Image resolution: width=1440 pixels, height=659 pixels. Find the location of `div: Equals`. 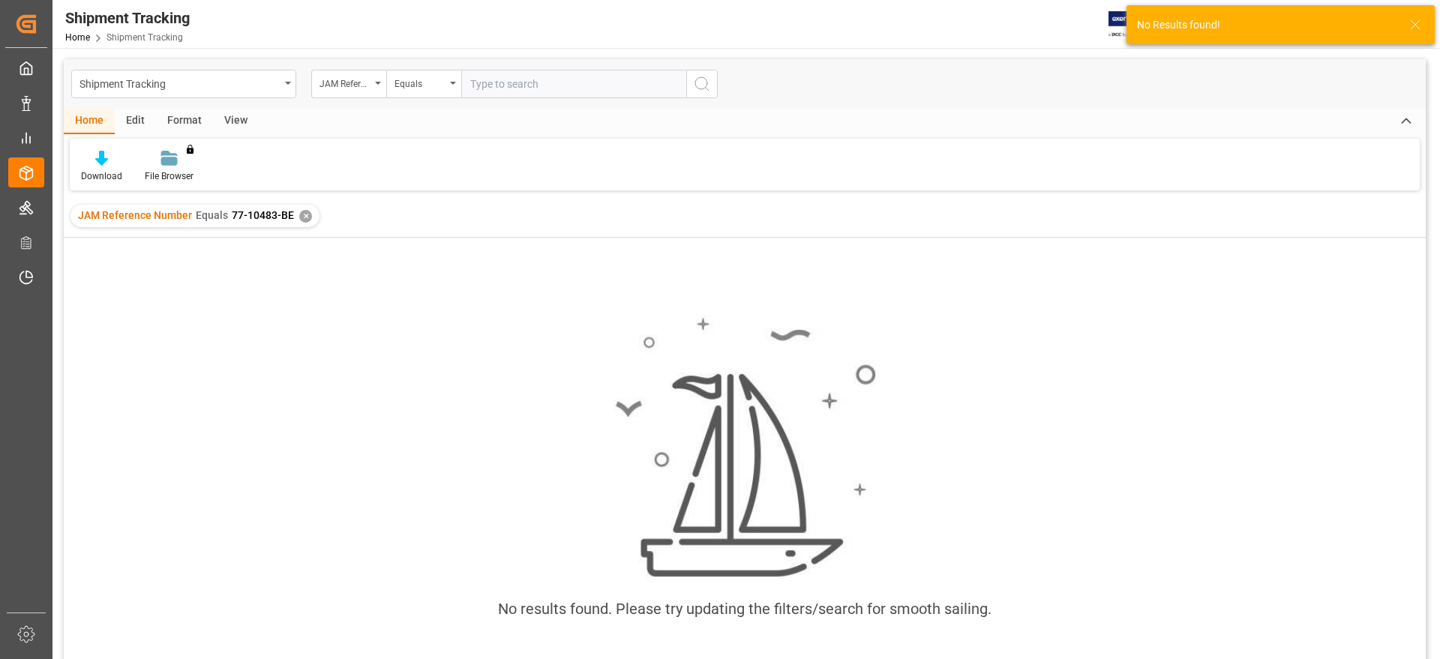

div: Equals is located at coordinates (420, 82).